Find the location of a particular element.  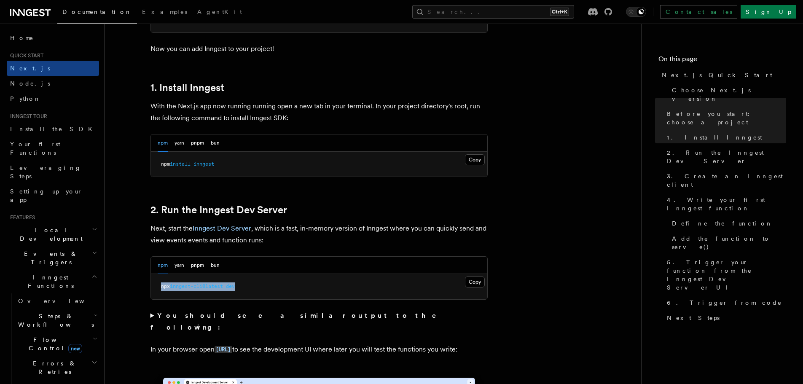

span: 2. Run the Inngest Dev Server is located at coordinates (726, 157).